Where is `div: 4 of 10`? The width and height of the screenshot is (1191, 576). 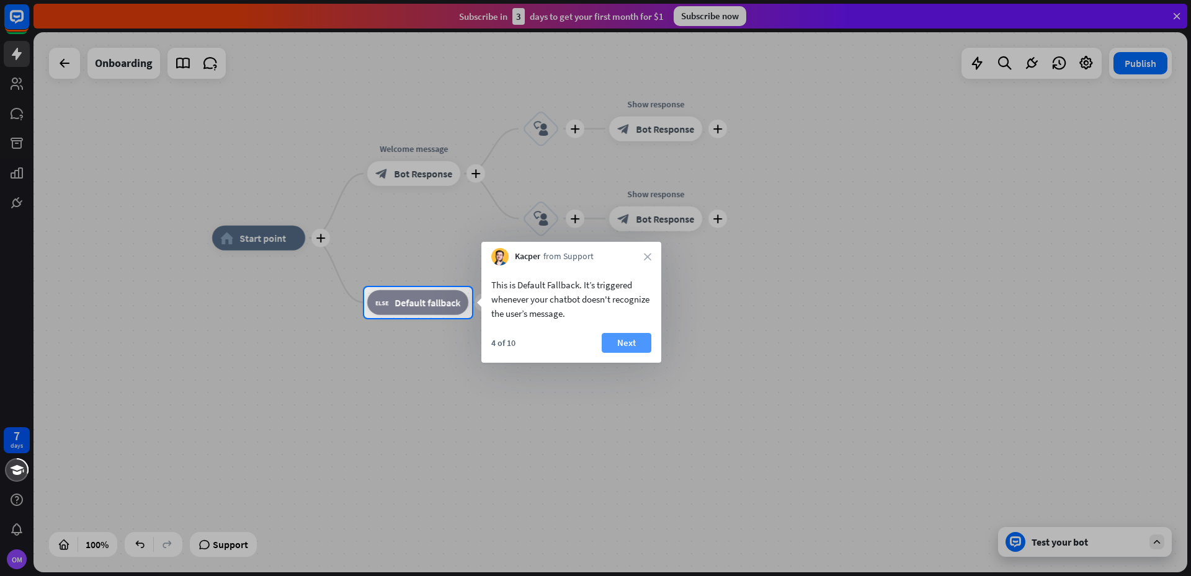
div: 4 of 10 is located at coordinates (503, 343).